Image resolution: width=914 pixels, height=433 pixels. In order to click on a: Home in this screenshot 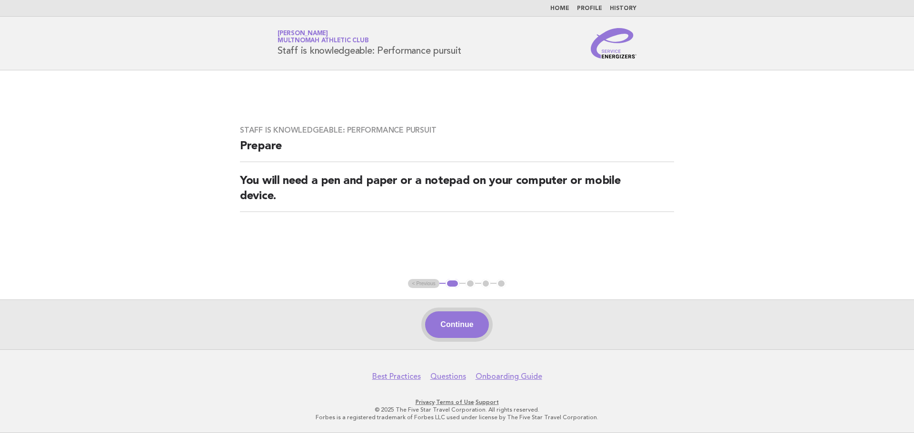, I will do `click(560, 9)`.